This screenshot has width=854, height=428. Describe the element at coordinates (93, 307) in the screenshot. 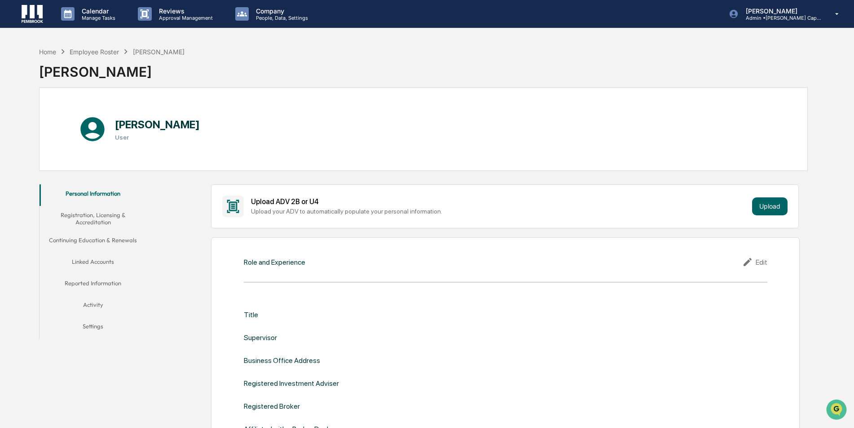

I see `button: Activity` at that location.